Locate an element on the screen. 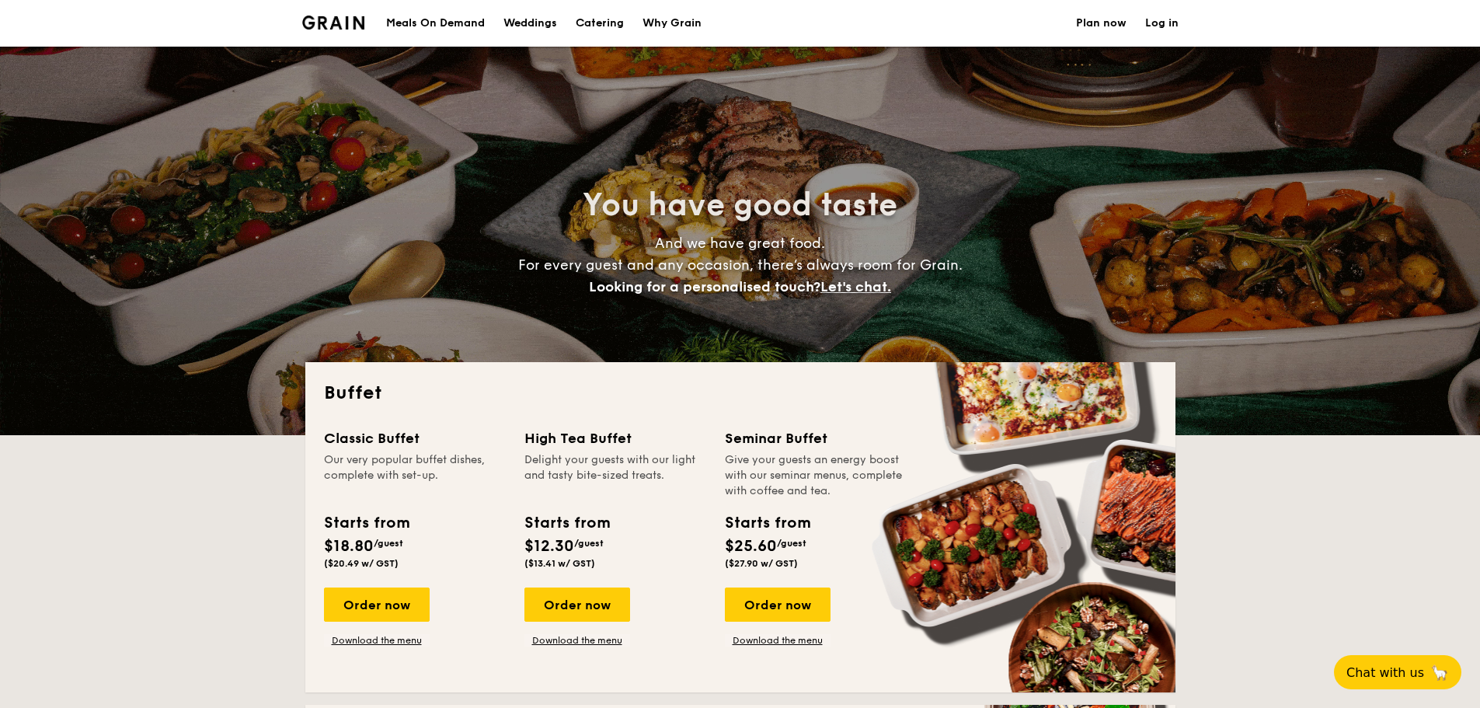  div: Our very popular buffet dishes, complete with set-up. is located at coordinates (415, 475).